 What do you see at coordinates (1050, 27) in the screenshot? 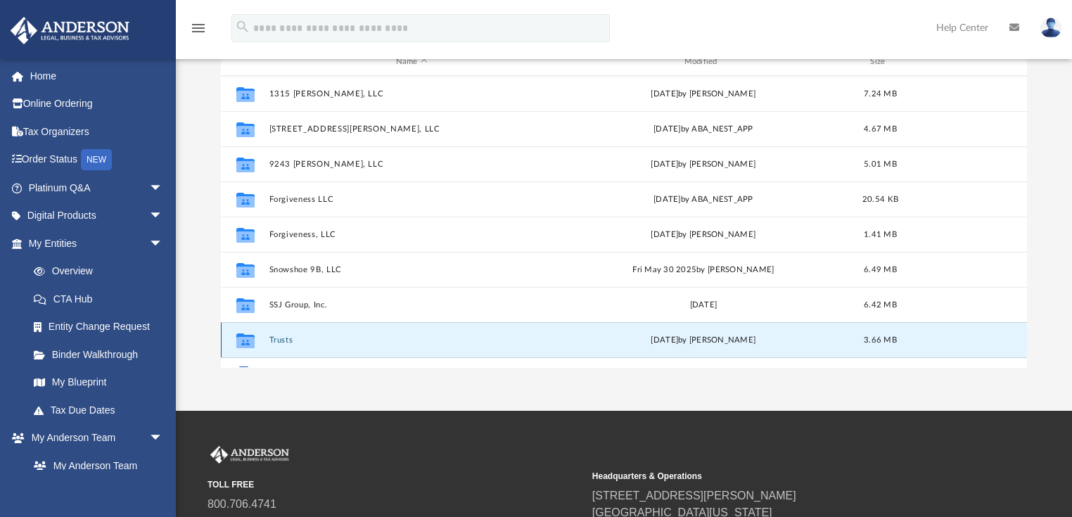
I see `img: User Pic` at bounding box center [1050, 27].